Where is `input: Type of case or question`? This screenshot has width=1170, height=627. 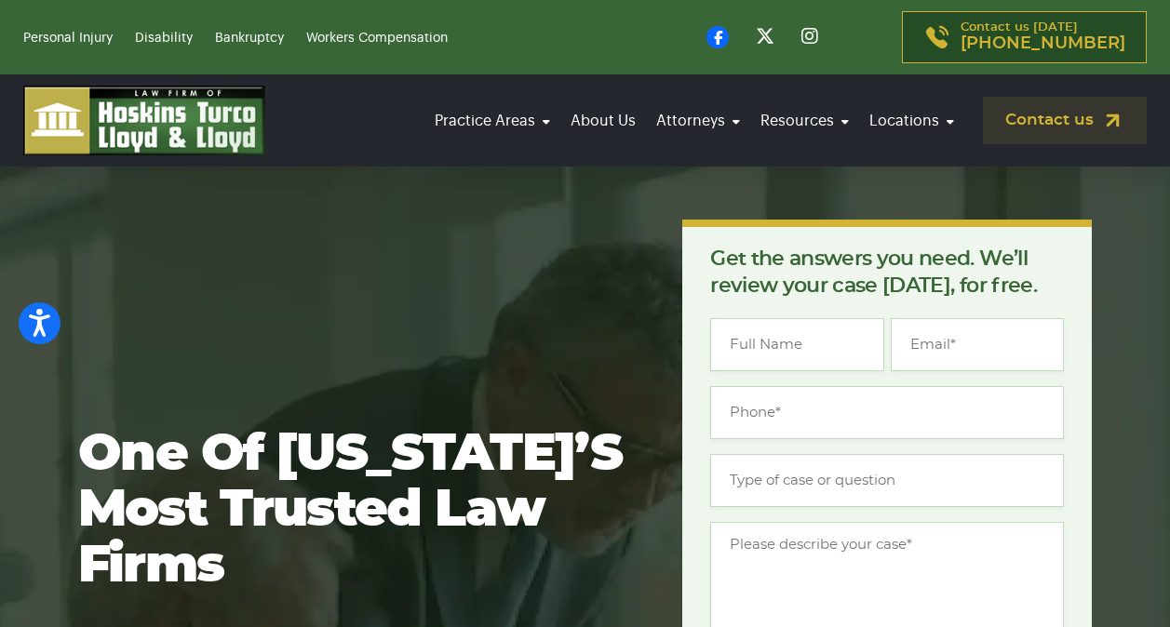 input: Type of case or question is located at coordinates (887, 480).